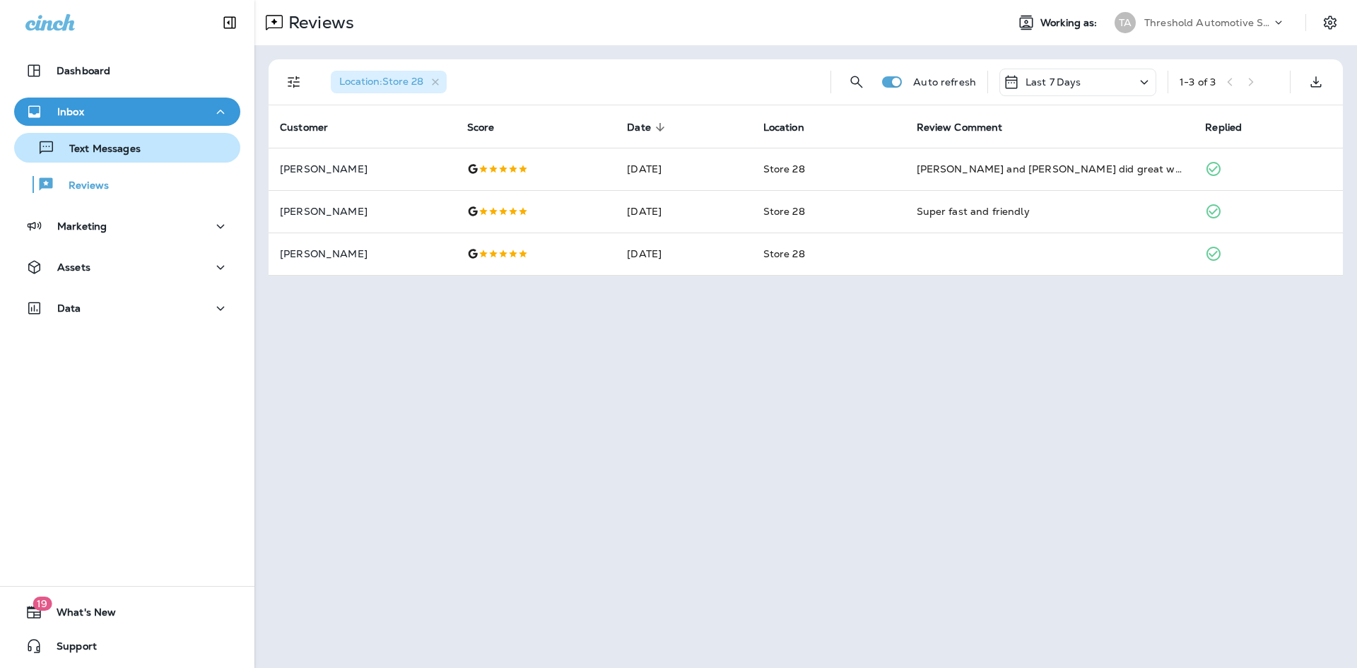  What do you see at coordinates (127, 71) in the screenshot?
I see `button: Dashboard` at bounding box center [127, 71].